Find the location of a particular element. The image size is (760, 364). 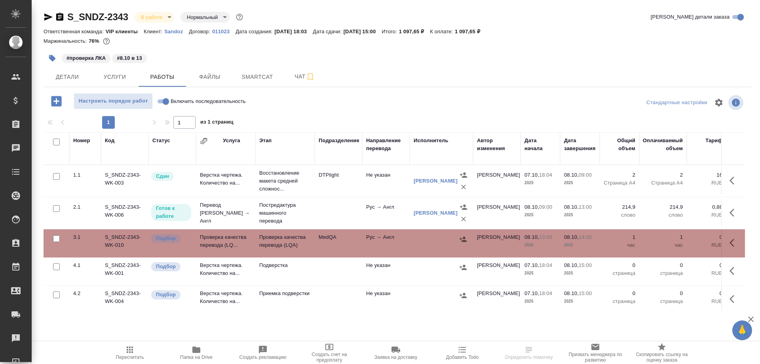

span: из 1 страниц is located at coordinates (217, 123).